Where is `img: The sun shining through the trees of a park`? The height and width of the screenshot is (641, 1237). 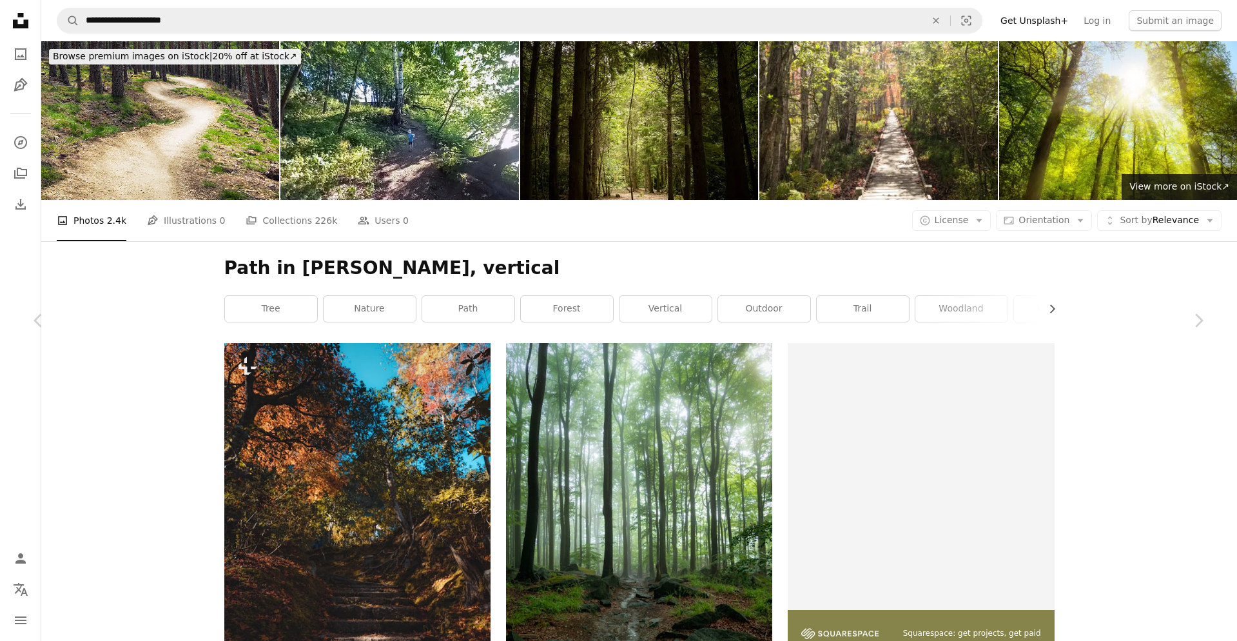
img: The sun shining through the trees of a park is located at coordinates (1118, 121).